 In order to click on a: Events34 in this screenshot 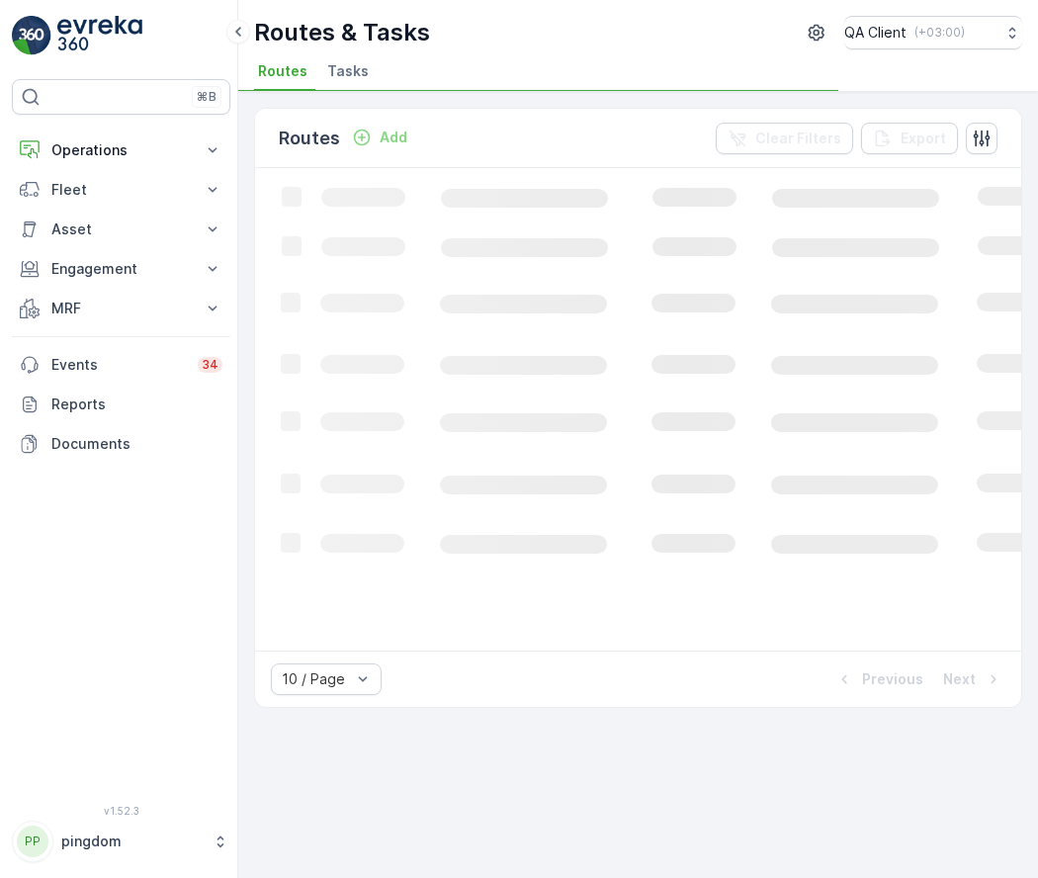, I will do `click(121, 365)`.